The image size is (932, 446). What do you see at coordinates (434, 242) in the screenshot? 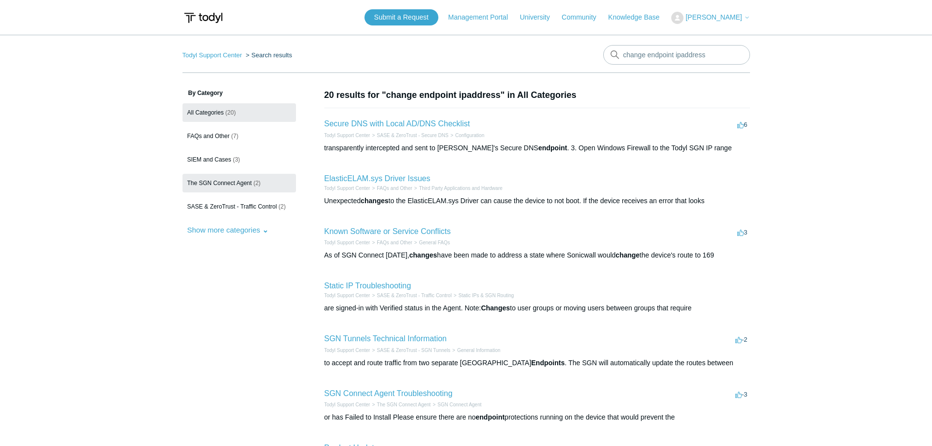
I see `a: General FAQs` at bounding box center [434, 242].